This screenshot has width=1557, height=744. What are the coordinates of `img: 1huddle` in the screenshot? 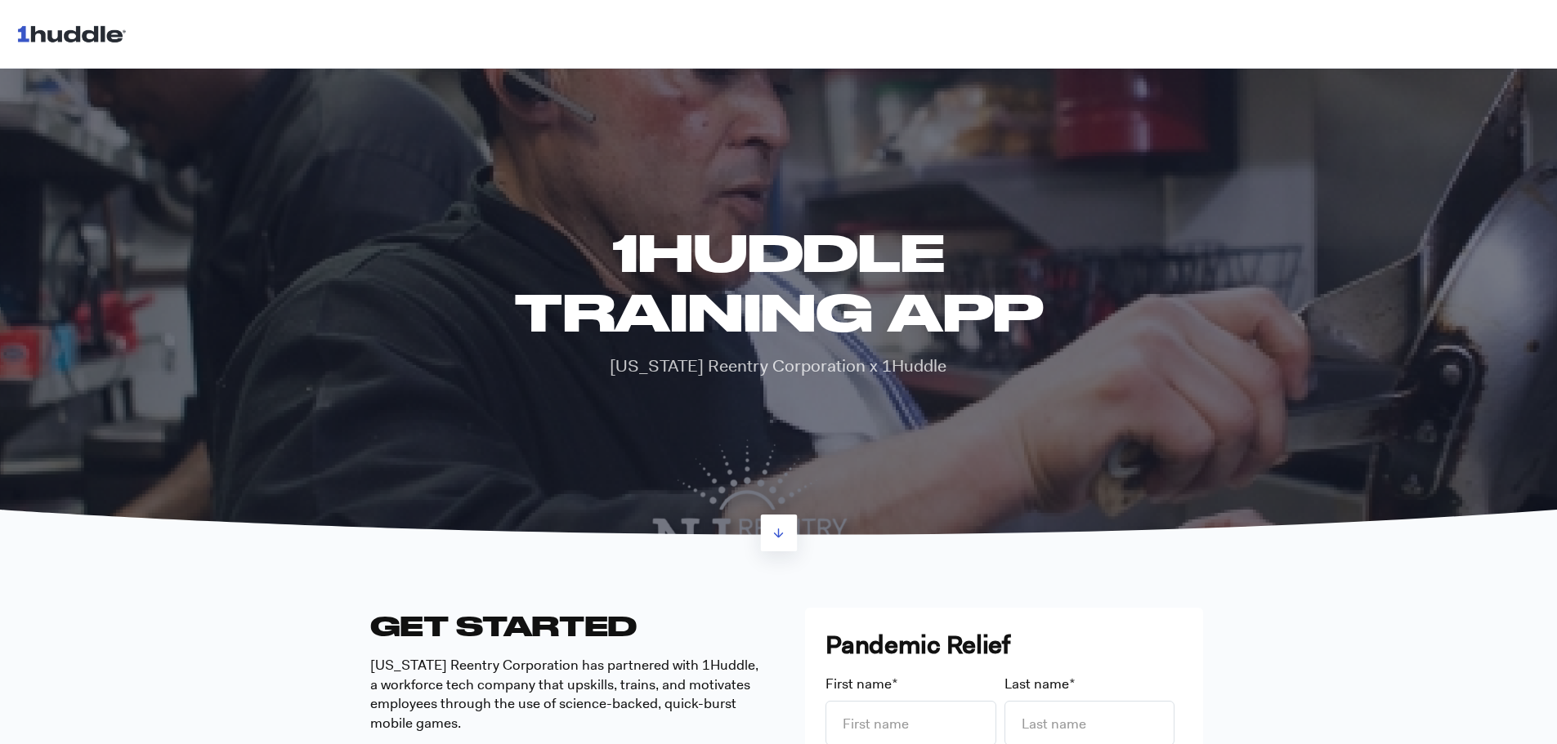 It's located at (74, 34).